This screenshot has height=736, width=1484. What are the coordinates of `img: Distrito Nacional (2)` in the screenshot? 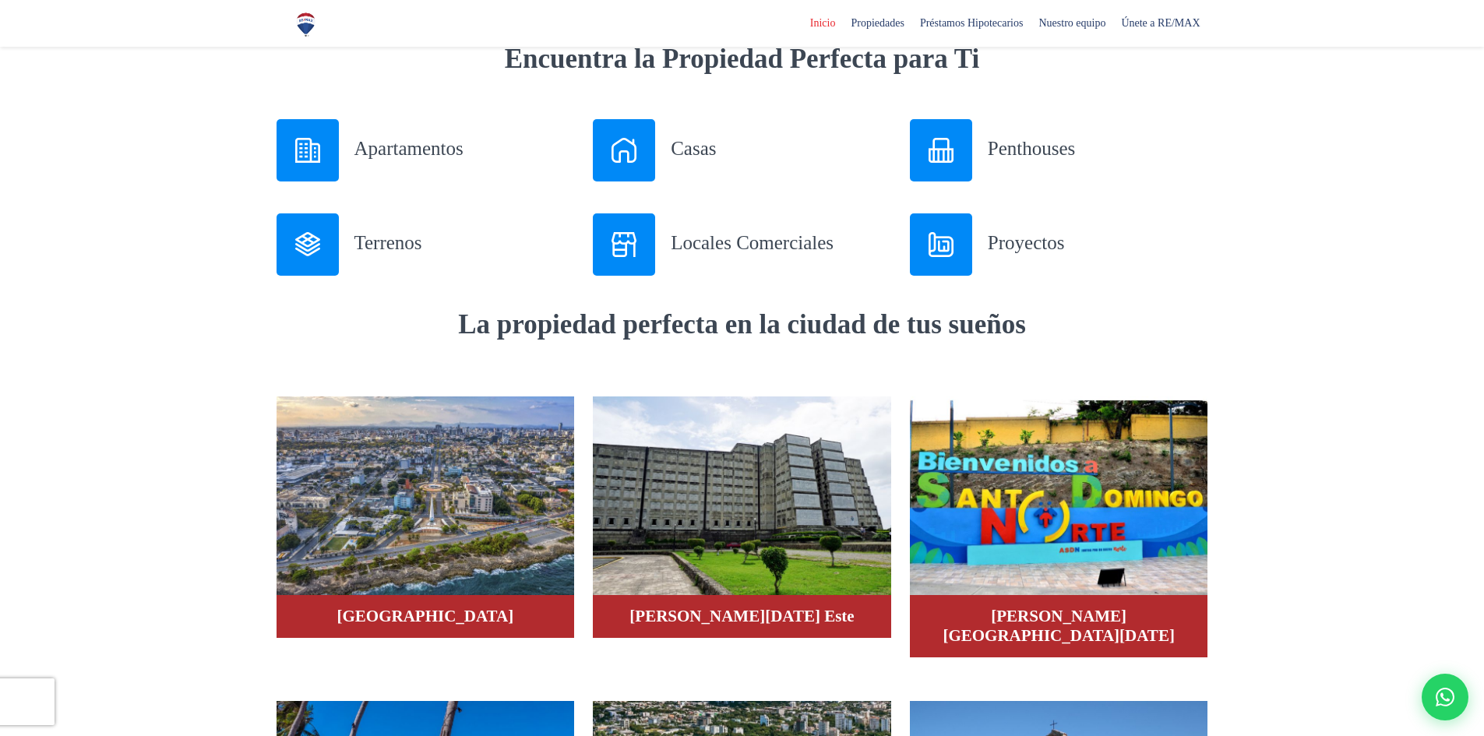 It's located at (425, 502).